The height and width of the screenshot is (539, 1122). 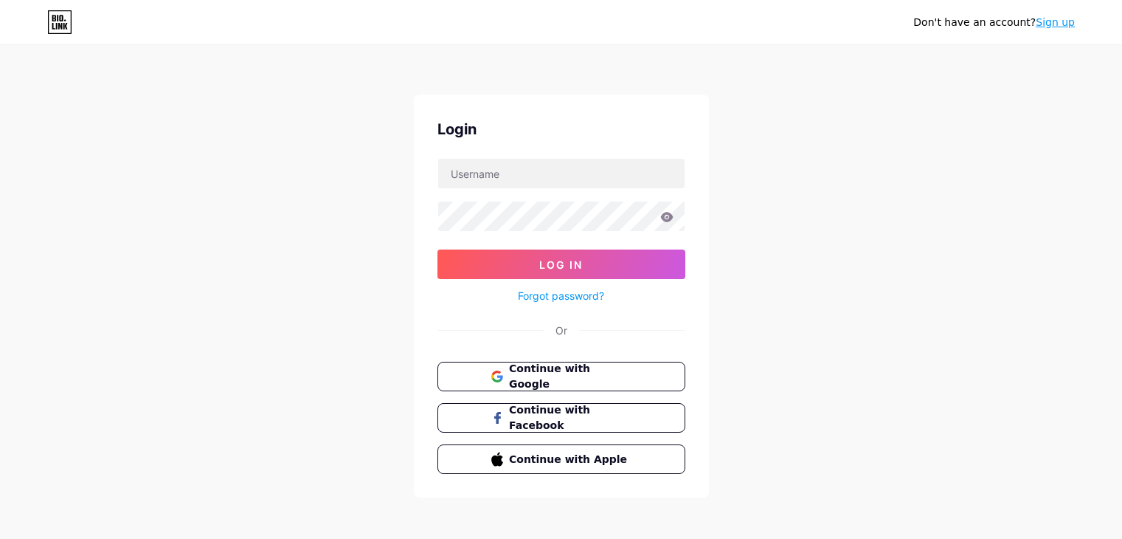 What do you see at coordinates (561, 459) in the screenshot?
I see `a: Continue with Apple` at bounding box center [561, 459].